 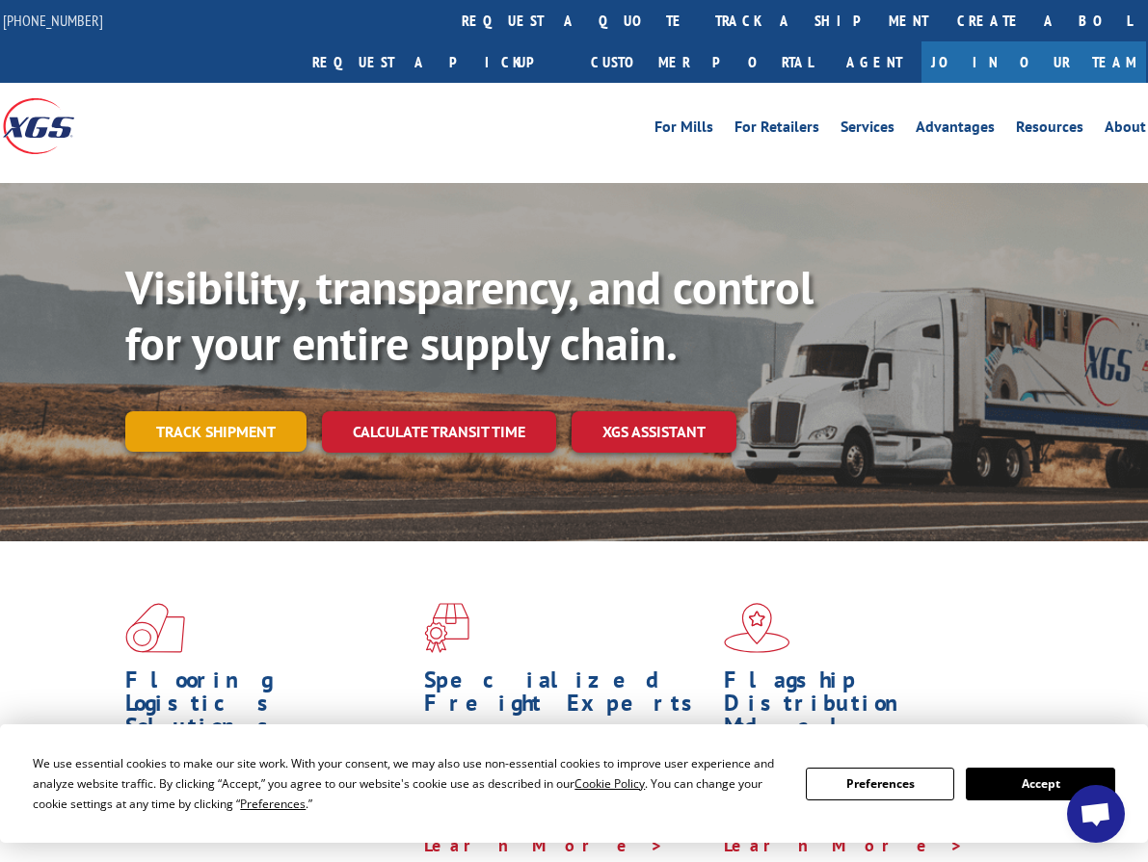 What do you see at coordinates (1049, 130) in the screenshot?
I see `a: Resources` at bounding box center [1049, 130].